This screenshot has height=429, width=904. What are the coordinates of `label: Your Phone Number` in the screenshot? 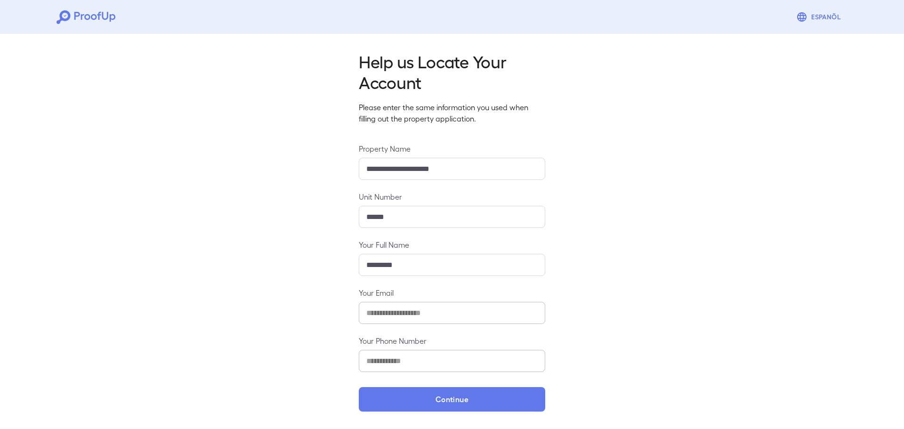 It's located at (452, 340).